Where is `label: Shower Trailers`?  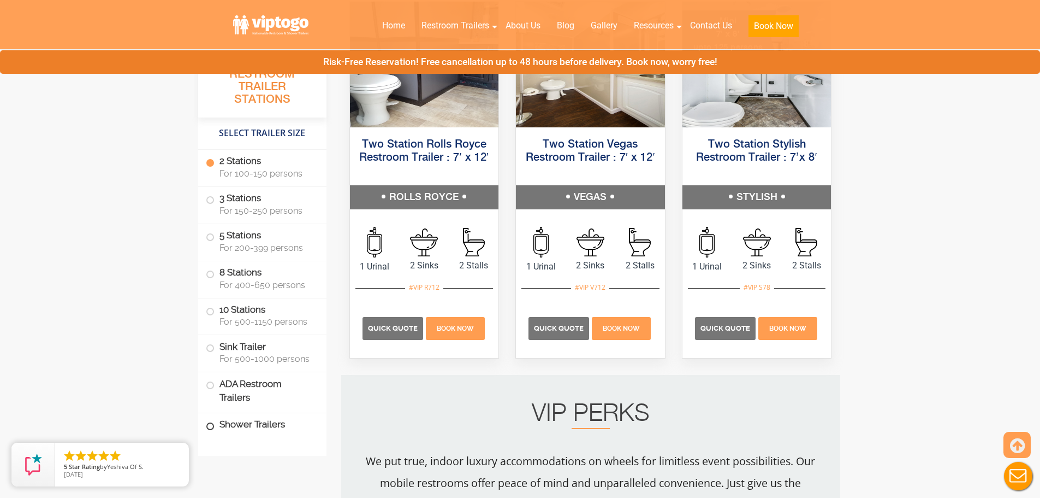
label: Shower Trailers is located at coordinates (262, 424).